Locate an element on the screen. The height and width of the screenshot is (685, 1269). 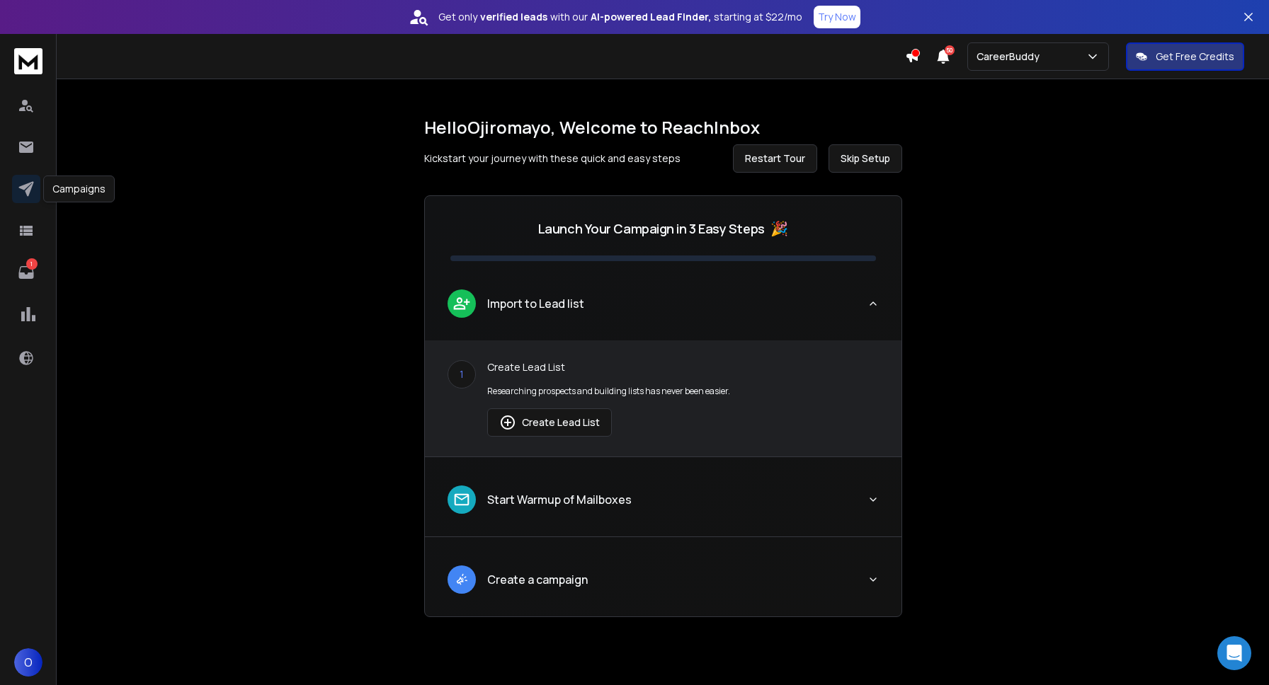
p: Get only with our starting at $22/mo is located at coordinates (620, 17).